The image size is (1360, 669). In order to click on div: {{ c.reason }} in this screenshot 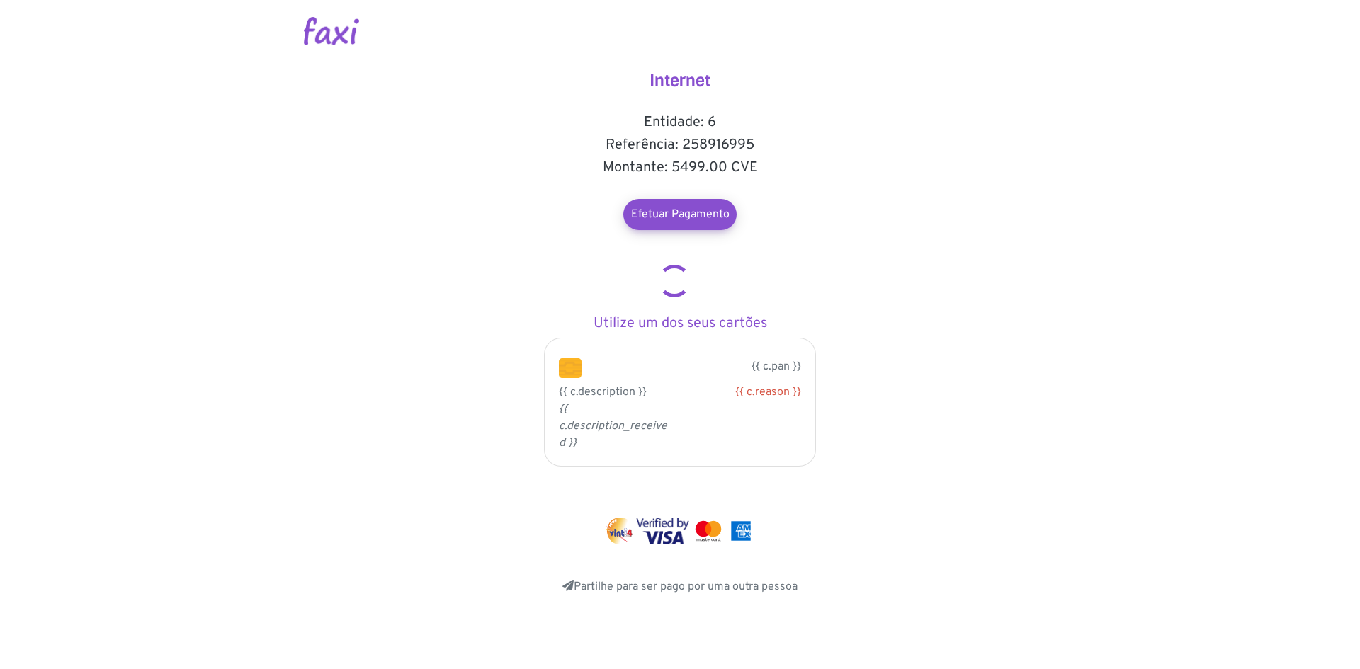, I will do `click(746, 392)`.